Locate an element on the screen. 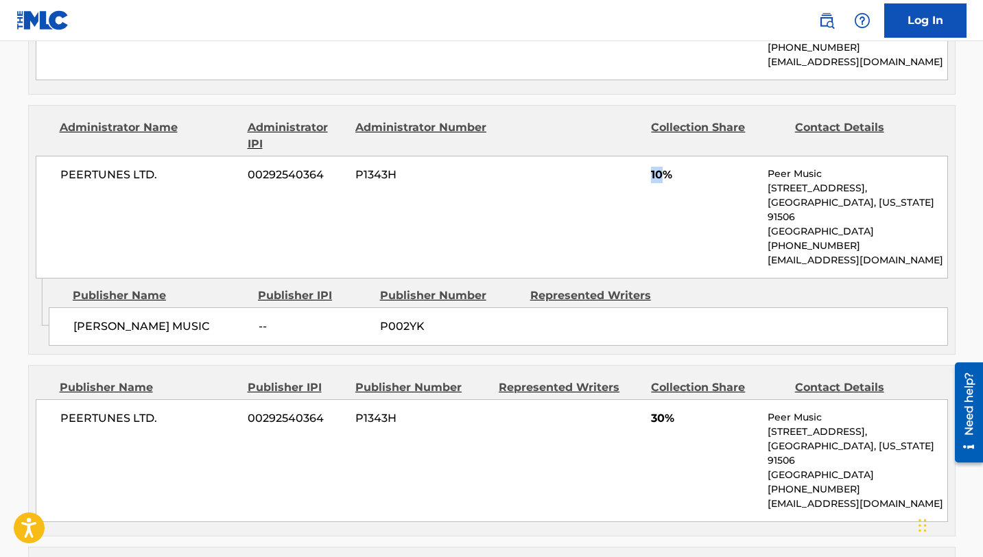 The width and height of the screenshot is (983, 557). div: Chat Widget is located at coordinates (949, 524).